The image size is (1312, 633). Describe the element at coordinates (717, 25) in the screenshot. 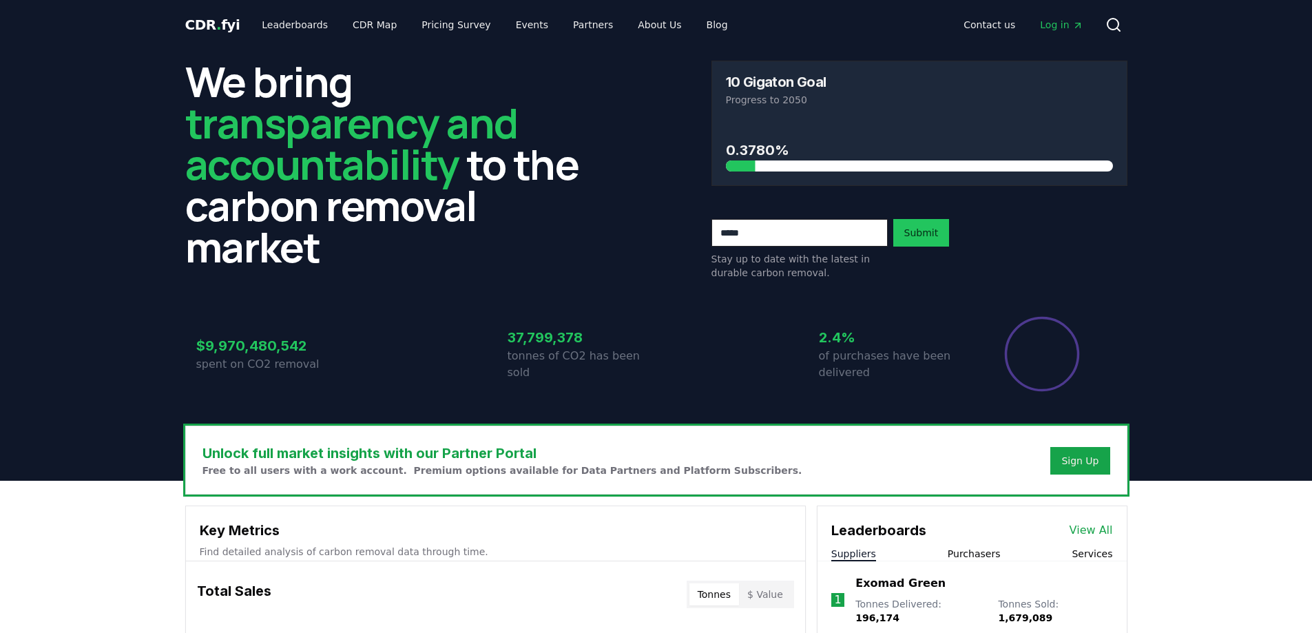

I see `a: Blog` at that location.